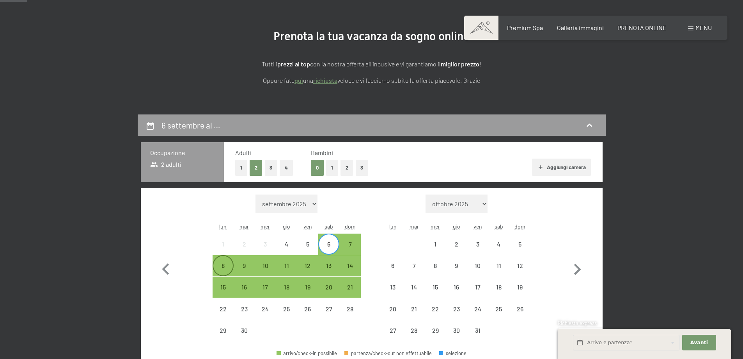 The image size is (743, 359). I want to click on div: Sun Sep 28 2025, so click(350, 308).